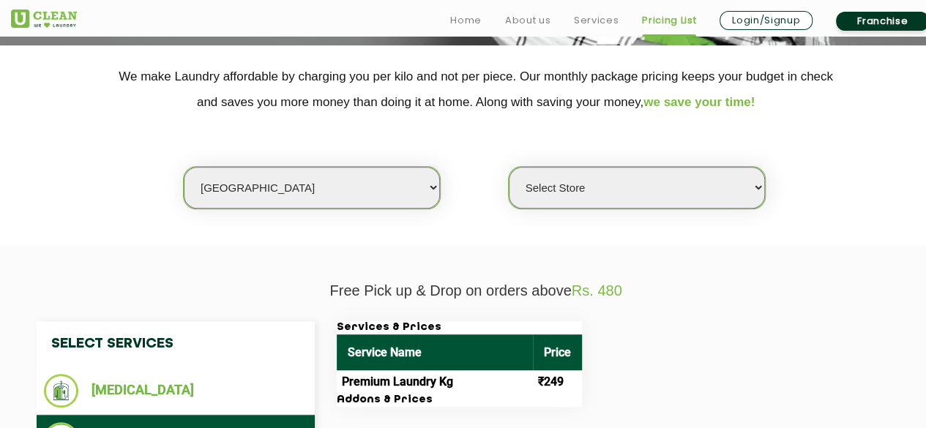 The height and width of the screenshot is (428, 926). I want to click on img: UClean Laundry and Dry Cleaning, so click(44, 18).